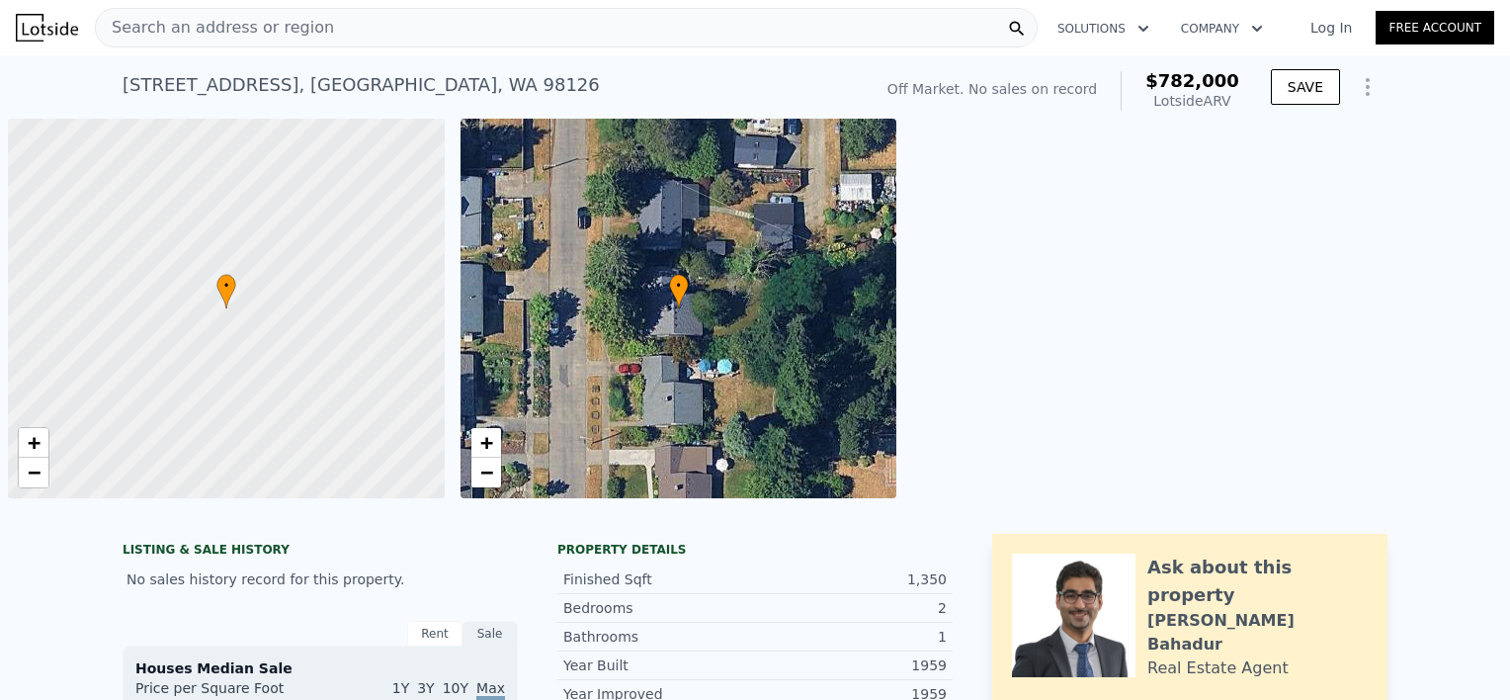 This screenshot has height=700, width=1510. Describe the element at coordinates (320, 668) in the screenshot. I see `div: Houses Median Sale` at that location.